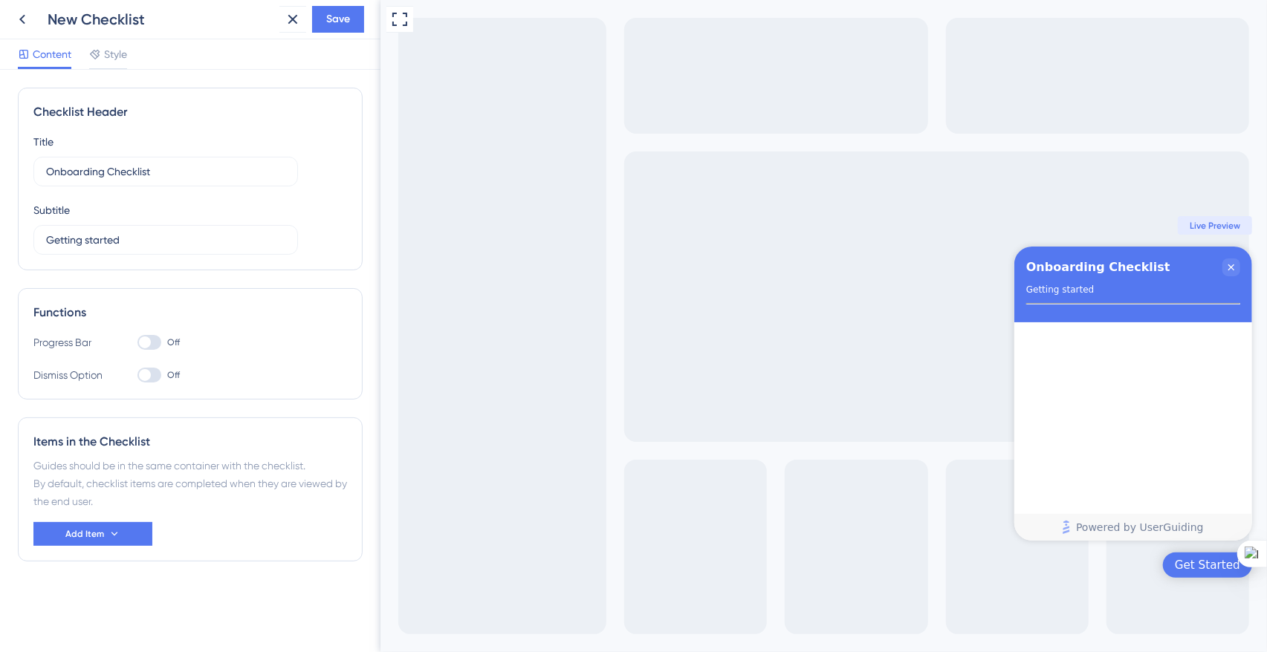  Describe the element at coordinates (166, 172) in the screenshot. I see `input: Header 1` at that location.